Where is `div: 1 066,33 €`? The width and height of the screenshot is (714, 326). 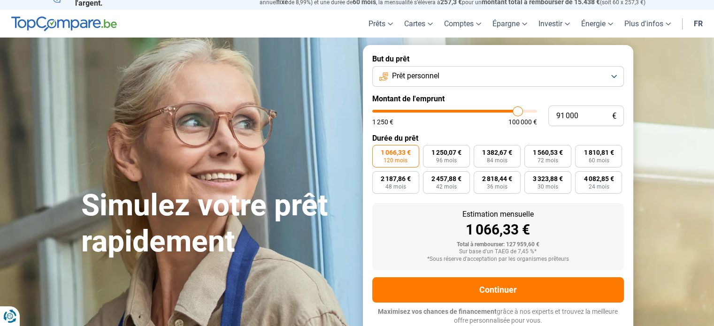 div: 1 066,33 € is located at coordinates (498, 230).